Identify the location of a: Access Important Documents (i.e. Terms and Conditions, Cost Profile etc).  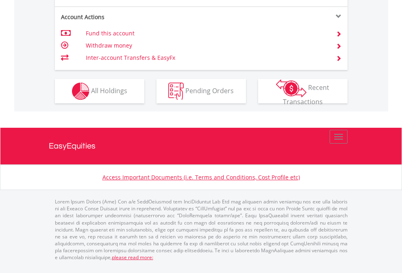
(201, 177).